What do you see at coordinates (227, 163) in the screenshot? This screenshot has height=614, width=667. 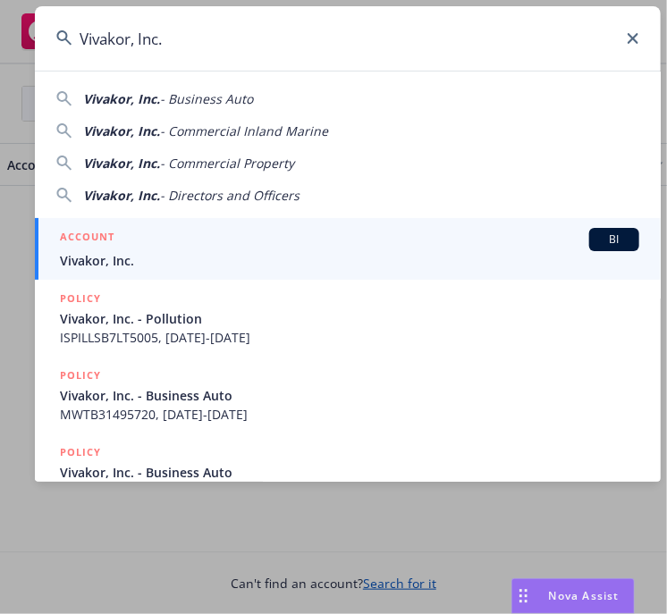 I see `span: - Commercial Property` at bounding box center [227, 163].